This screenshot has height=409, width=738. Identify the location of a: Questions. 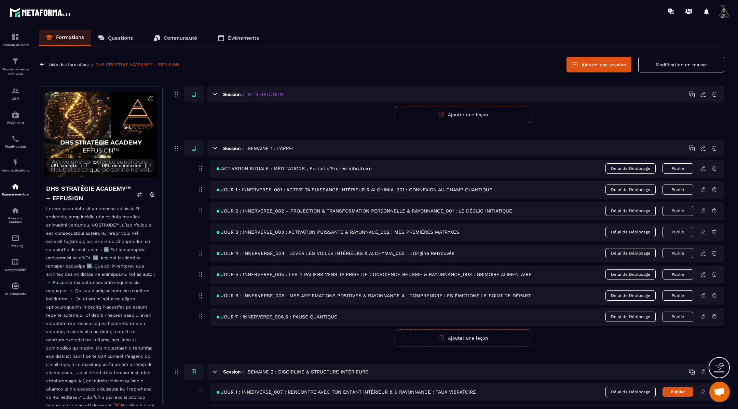
(115, 38).